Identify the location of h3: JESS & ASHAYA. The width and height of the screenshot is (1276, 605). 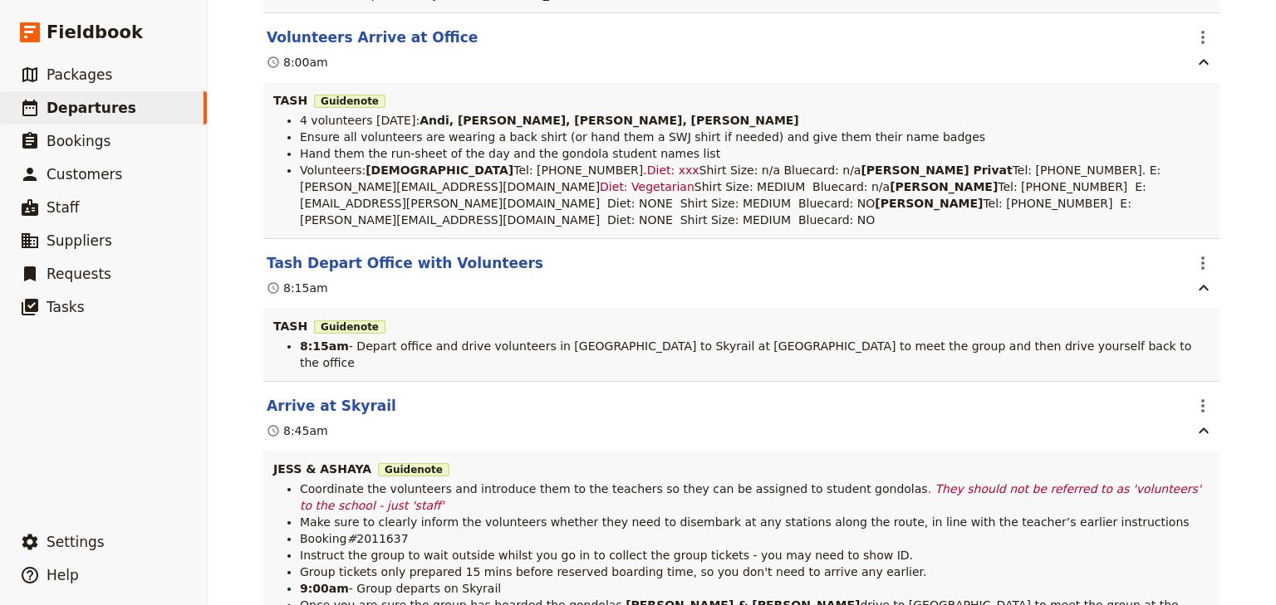
(742, 469).